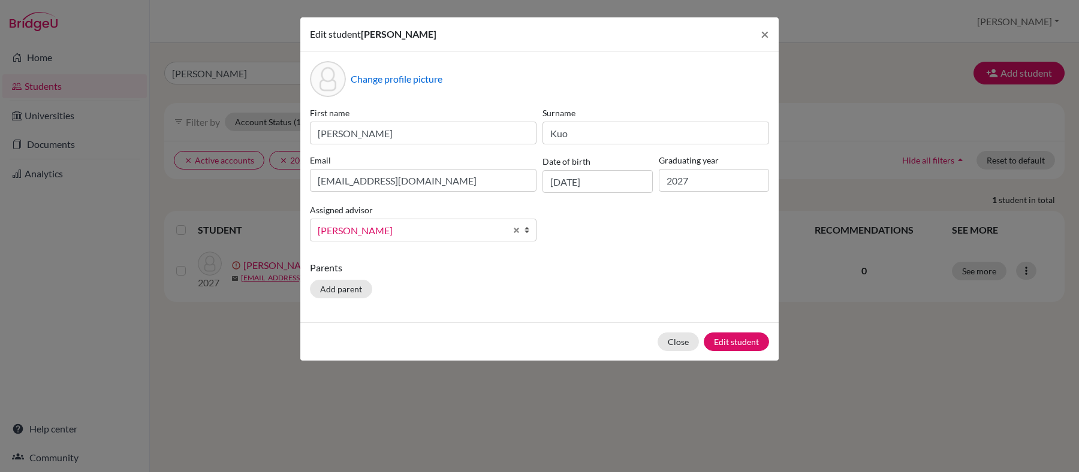 Image resolution: width=1079 pixels, height=472 pixels. Describe the element at coordinates (423, 113) in the screenshot. I see `label: First name` at that location.